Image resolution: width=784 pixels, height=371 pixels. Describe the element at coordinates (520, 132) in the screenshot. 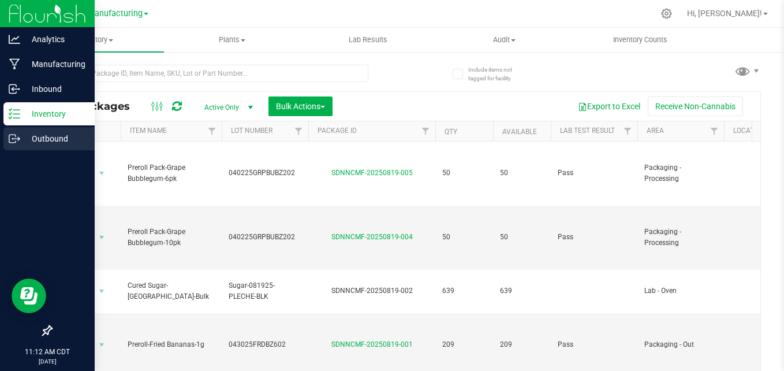

I see `a: Available` at that location.